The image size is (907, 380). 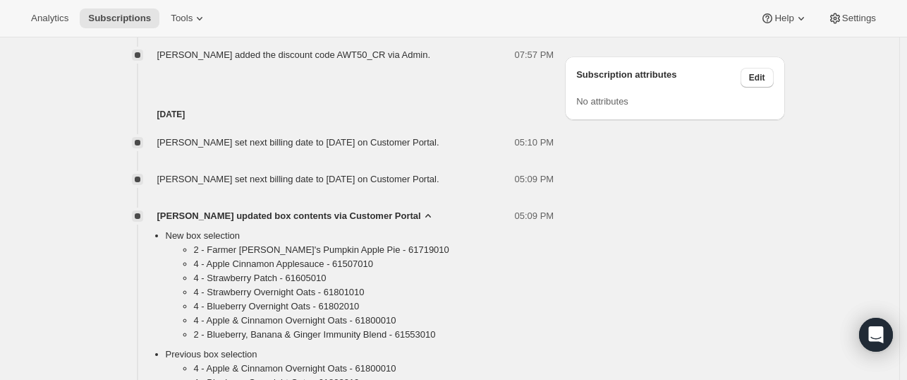 What do you see at coordinates (181, 18) in the screenshot?
I see `span: Tools` at bounding box center [181, 18].